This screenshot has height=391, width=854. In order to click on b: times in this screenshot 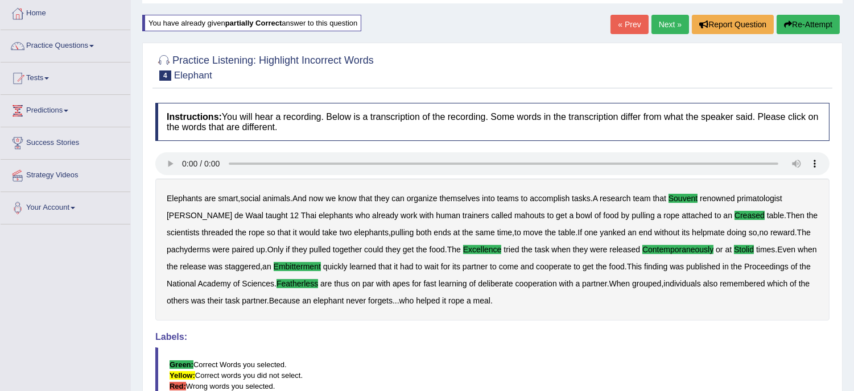, I will do `click(765, 250)`.